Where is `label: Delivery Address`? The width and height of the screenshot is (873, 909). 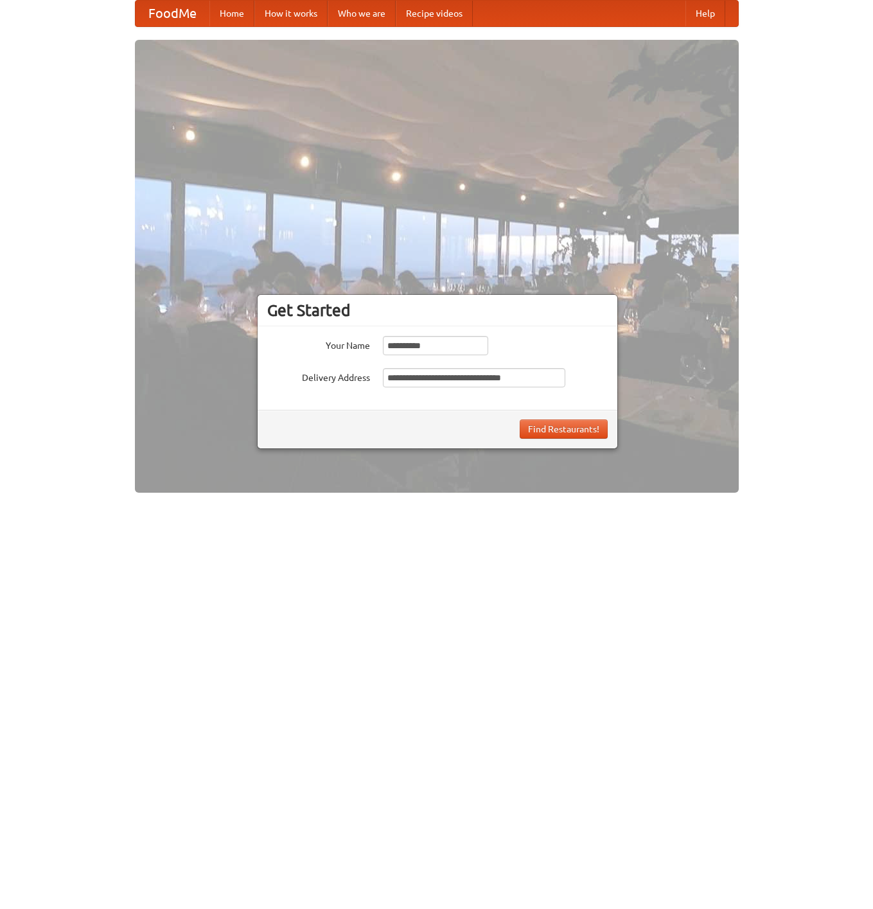
label: Delivery Address is located at coordinates (319, 376).